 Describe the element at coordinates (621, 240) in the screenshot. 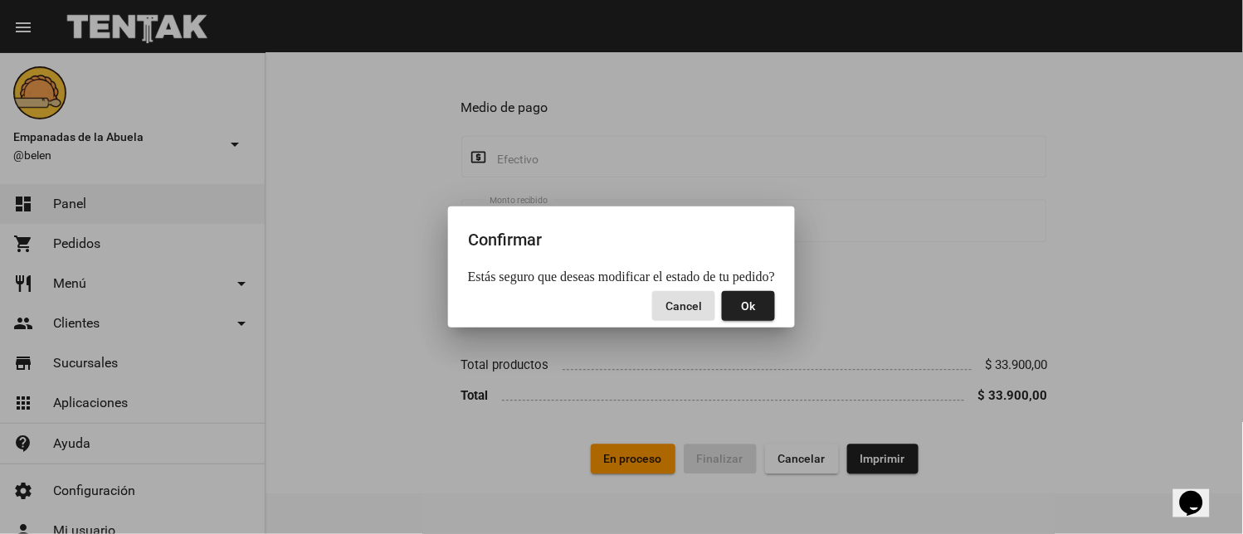

I see `h2: Confirmar` at that location.